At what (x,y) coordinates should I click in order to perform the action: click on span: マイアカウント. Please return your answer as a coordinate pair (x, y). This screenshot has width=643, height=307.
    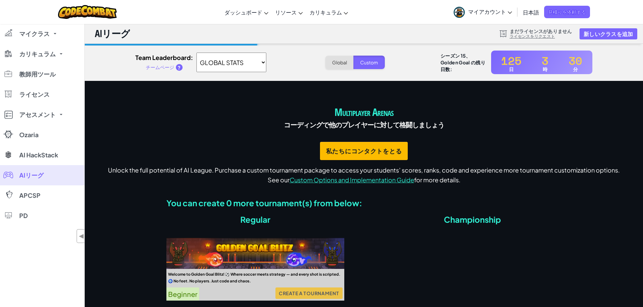
    Looking at the image, I should click on (490, 11).